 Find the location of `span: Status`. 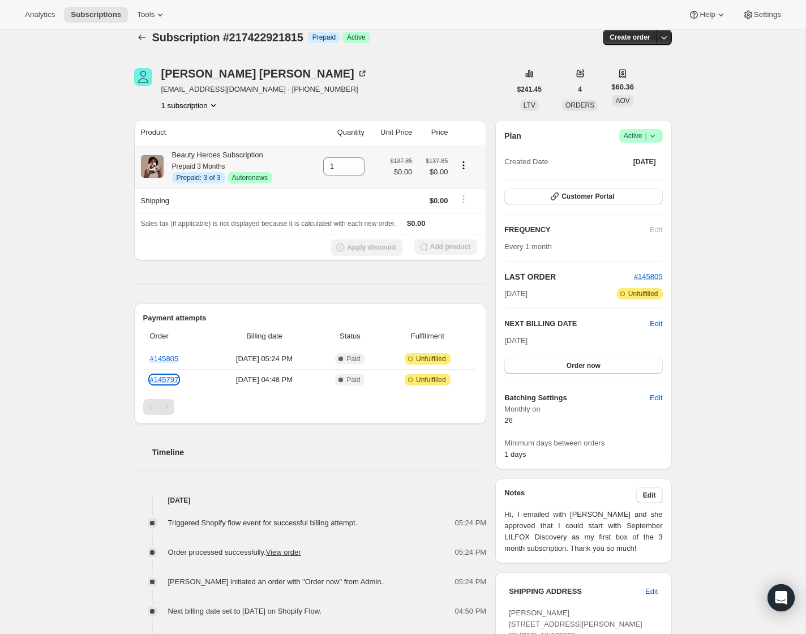

span: Status is located at coordinates (350, 336).